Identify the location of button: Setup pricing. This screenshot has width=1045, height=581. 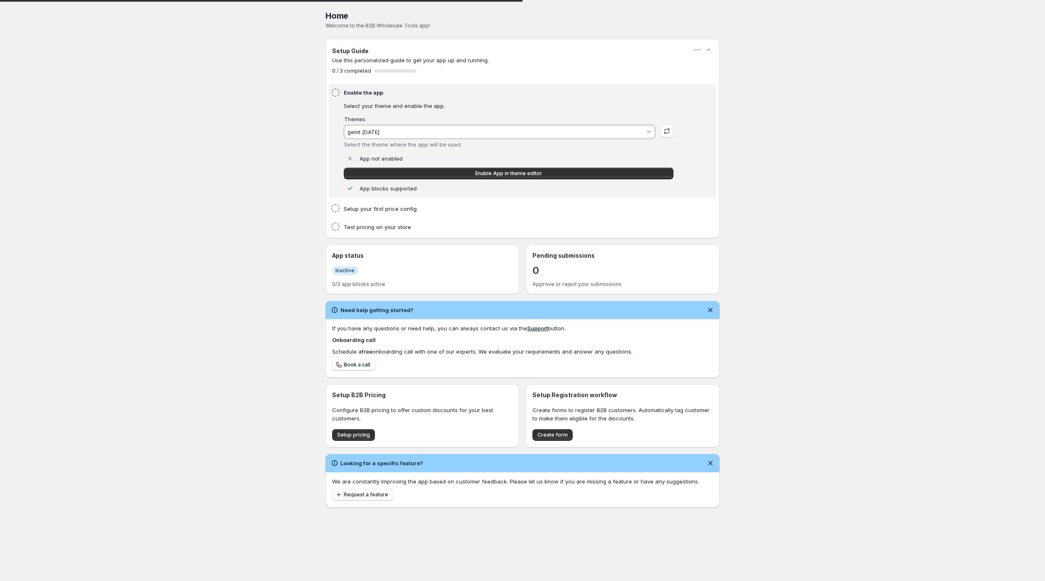
(353, 435).